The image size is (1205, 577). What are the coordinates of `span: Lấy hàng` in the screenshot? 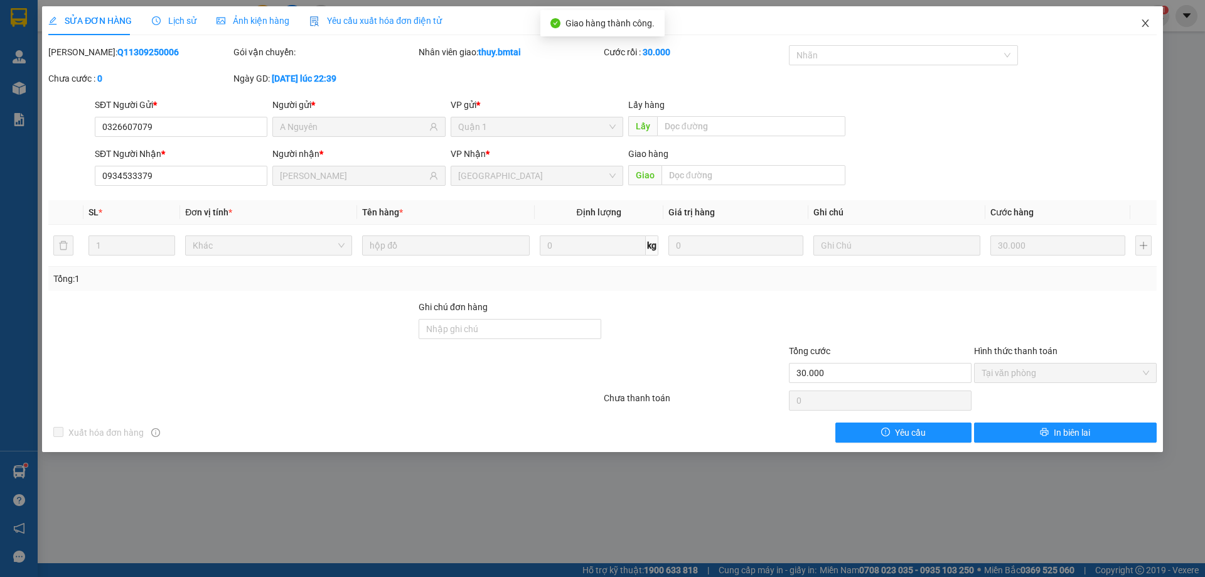 It's located at (647, 105).